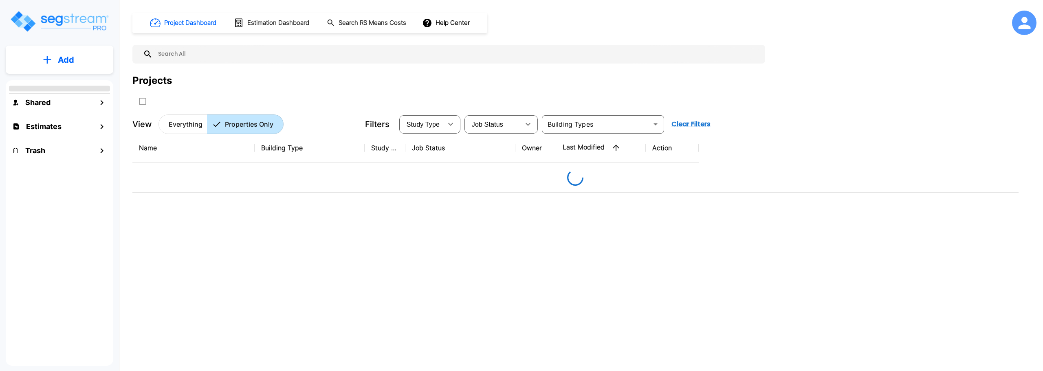 The height and width of the screenshot is (371, 1043). I want to click on h1: Estimates, so click(44, 126).